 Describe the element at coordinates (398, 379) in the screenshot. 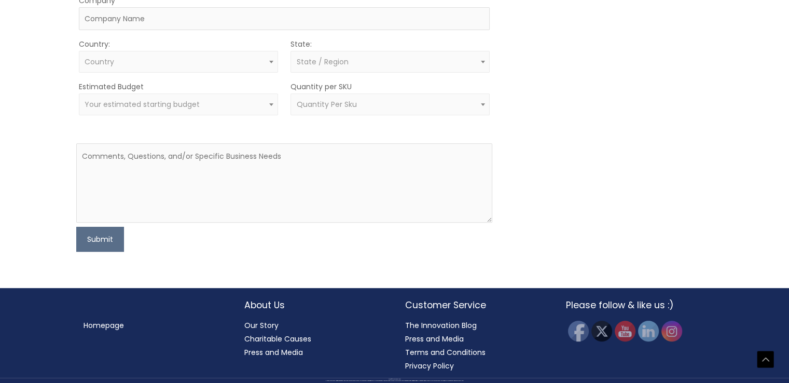

I see `span: Cosmetic Solutions` at that location.